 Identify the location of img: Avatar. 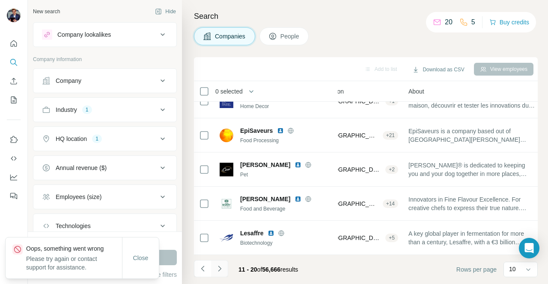
(14, 15).